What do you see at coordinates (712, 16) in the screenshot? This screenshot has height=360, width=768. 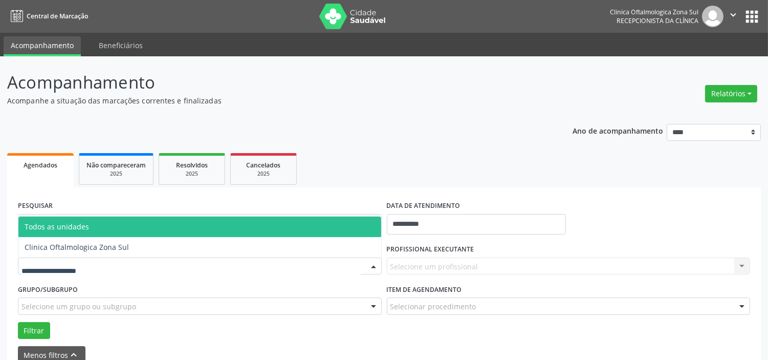 I see `img: img` at bounding box center [712, 16].